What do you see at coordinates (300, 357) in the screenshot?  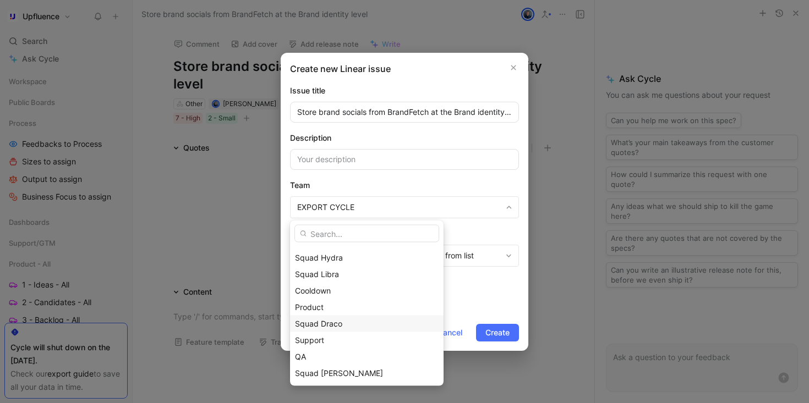 I see `span: QA` at bounding box center [300, 357].